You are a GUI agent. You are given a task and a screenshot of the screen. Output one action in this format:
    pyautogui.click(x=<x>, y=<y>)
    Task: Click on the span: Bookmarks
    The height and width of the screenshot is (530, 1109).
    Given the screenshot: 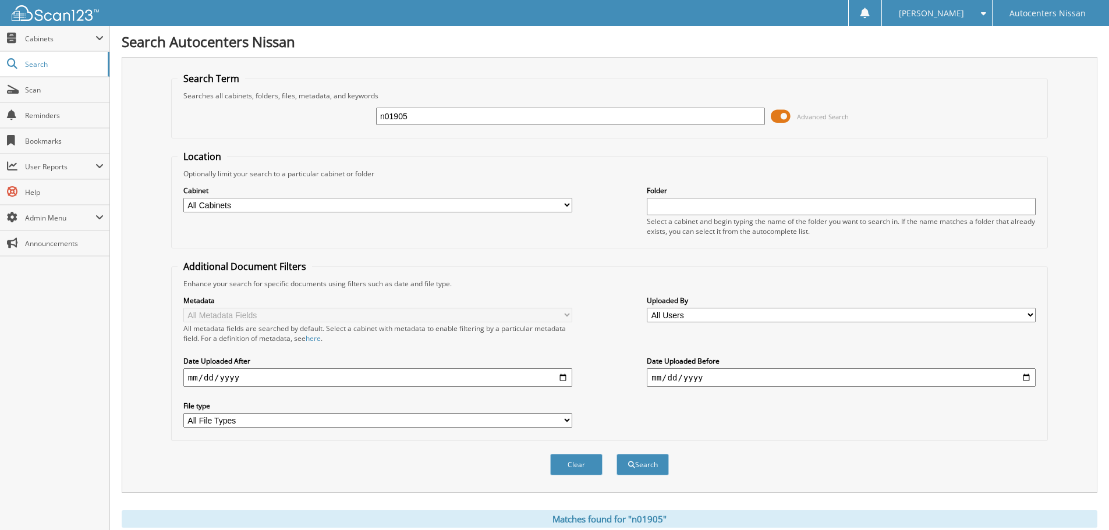 What is the action you would take?
    pyautogui.click(x=64, y=141)
    